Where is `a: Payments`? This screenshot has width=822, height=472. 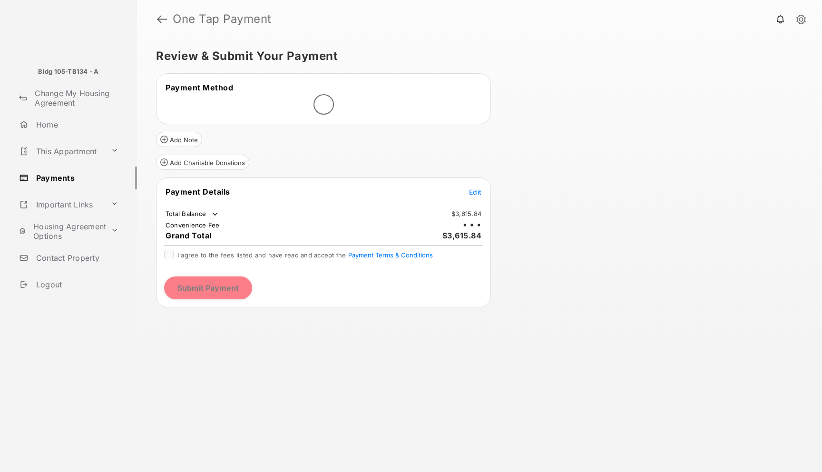
a: Payments is located at coordinates (76, 178).